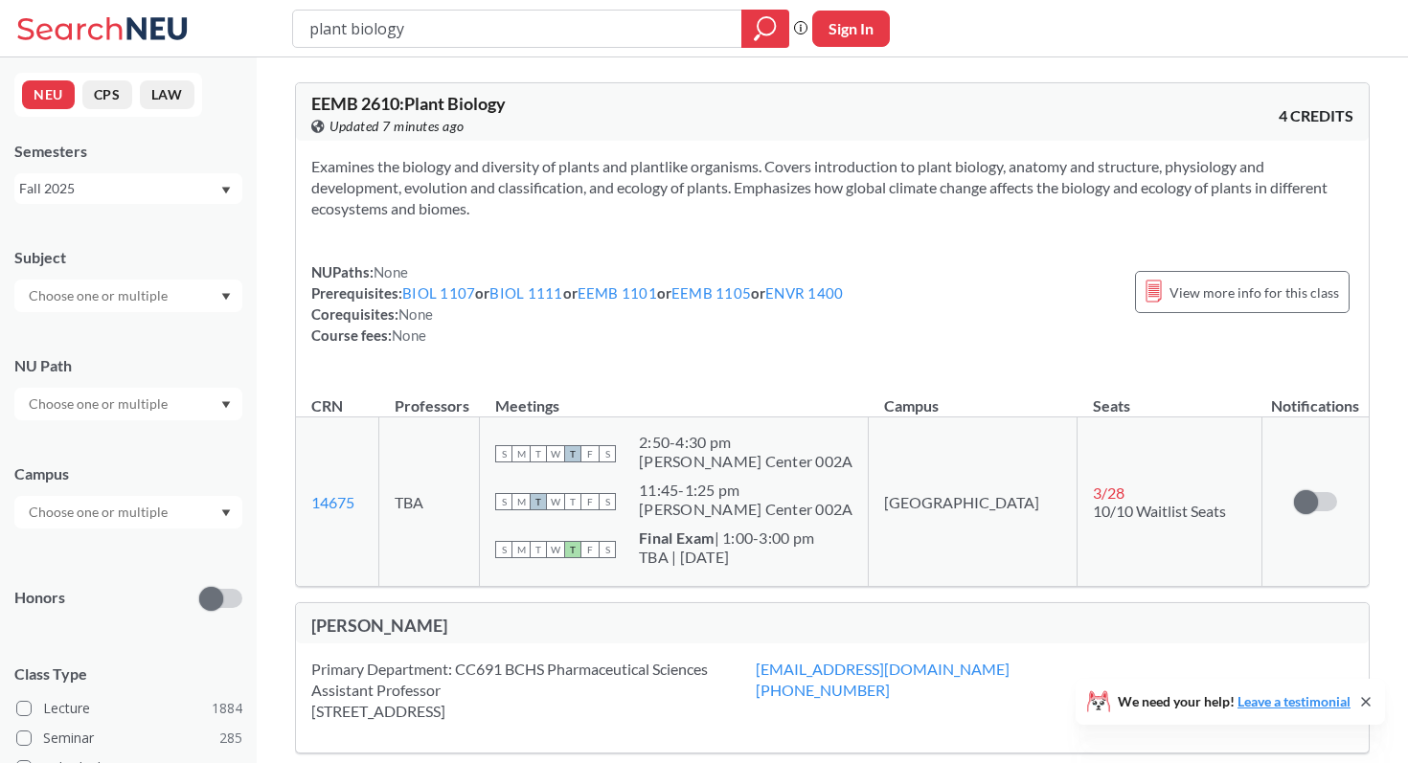  Describe the element at coordinates (1108, 492) in the screenshot. I see `span: 3 / 28` at that location.